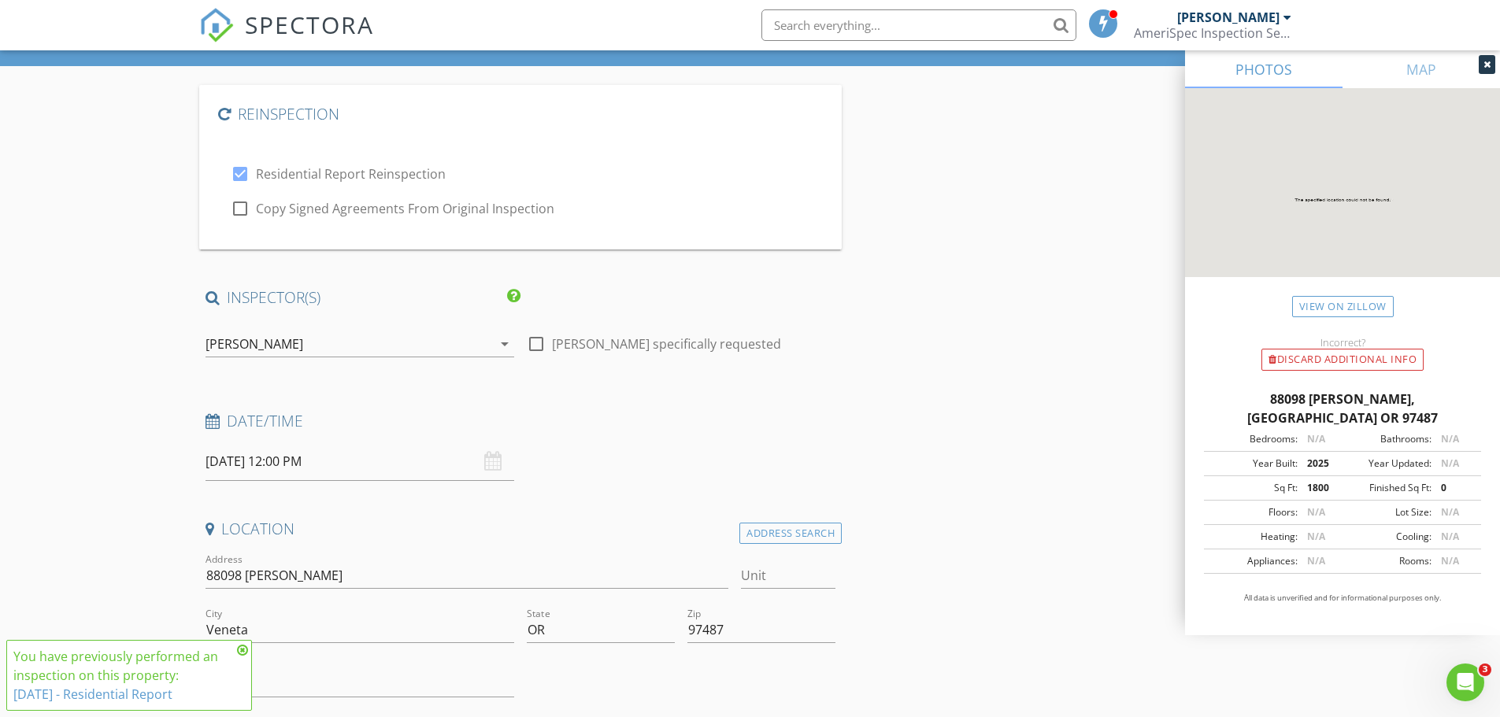 This screenshot has height=717, width=1500. I want to click on div: Finished Sq Ft:, so click(1387, 488).